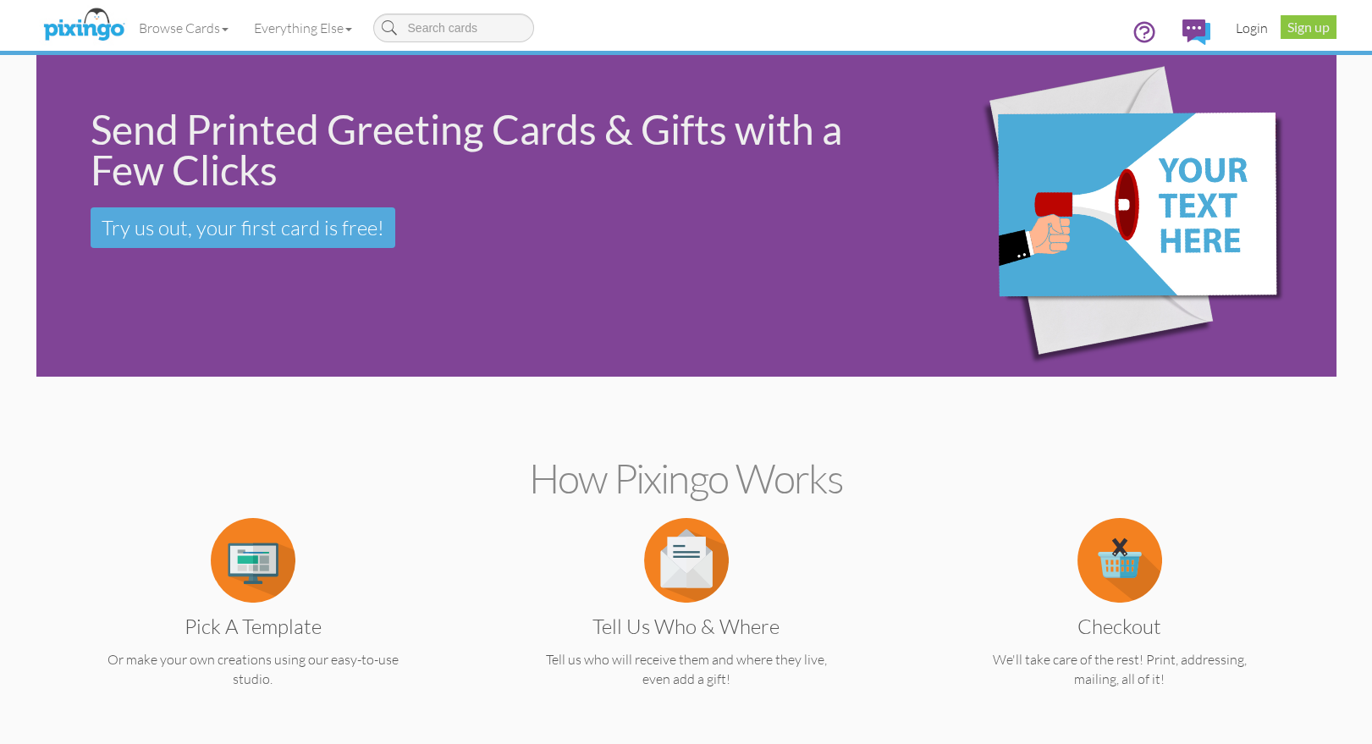 The width and height of the screenshot is (1372, 744). Describe the element at coordinates (303, 28) in the screenshot. I see `a: Everything Else` at that location.